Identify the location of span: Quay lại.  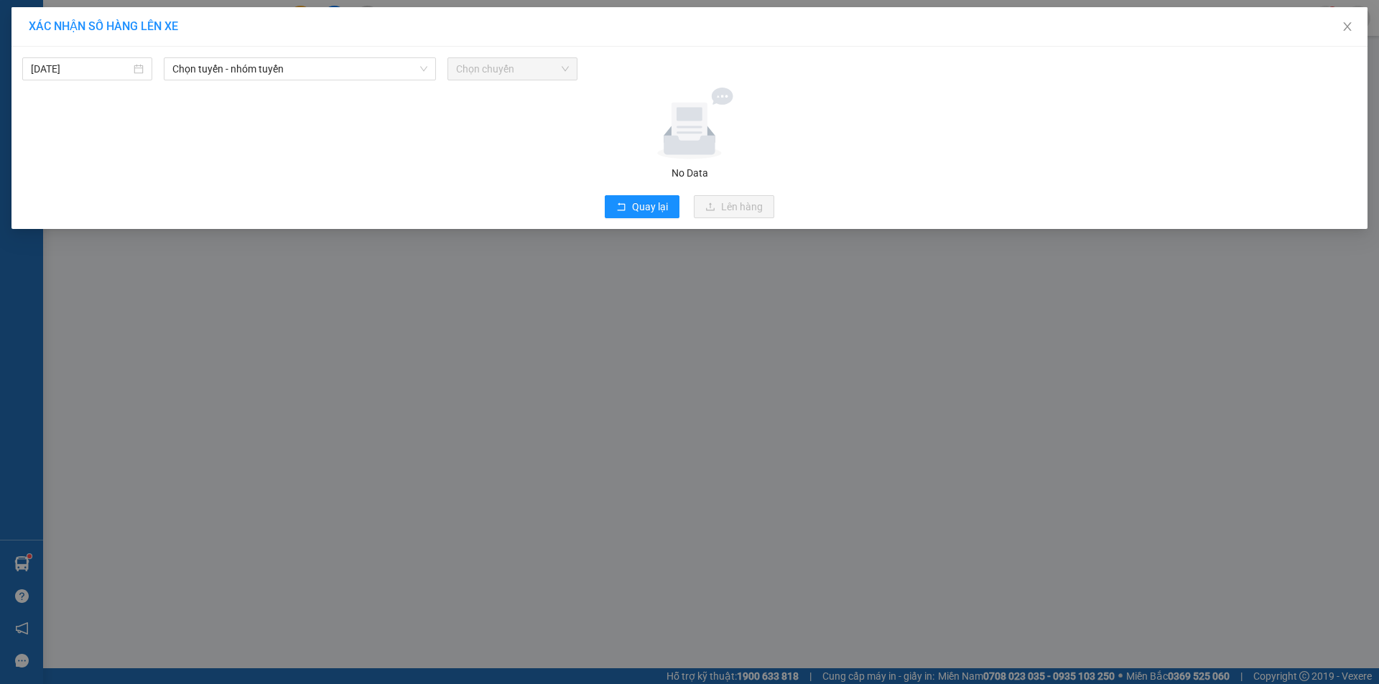
(650, 207).